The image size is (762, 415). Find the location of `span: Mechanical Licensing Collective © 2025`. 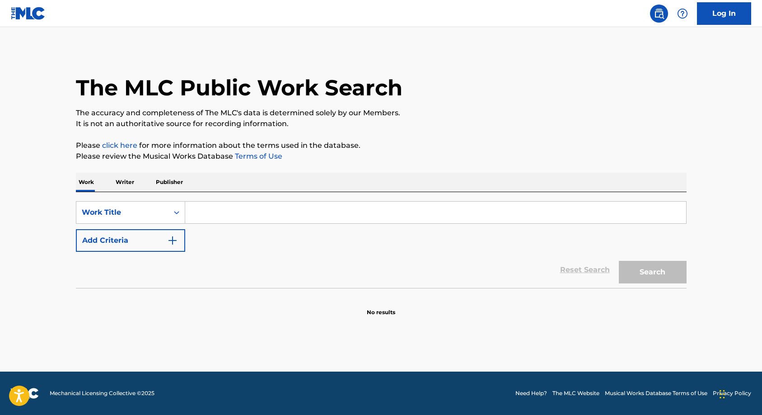

span: Mechanical Licensing Collective © 2025 is located at coordinates (102, 393).